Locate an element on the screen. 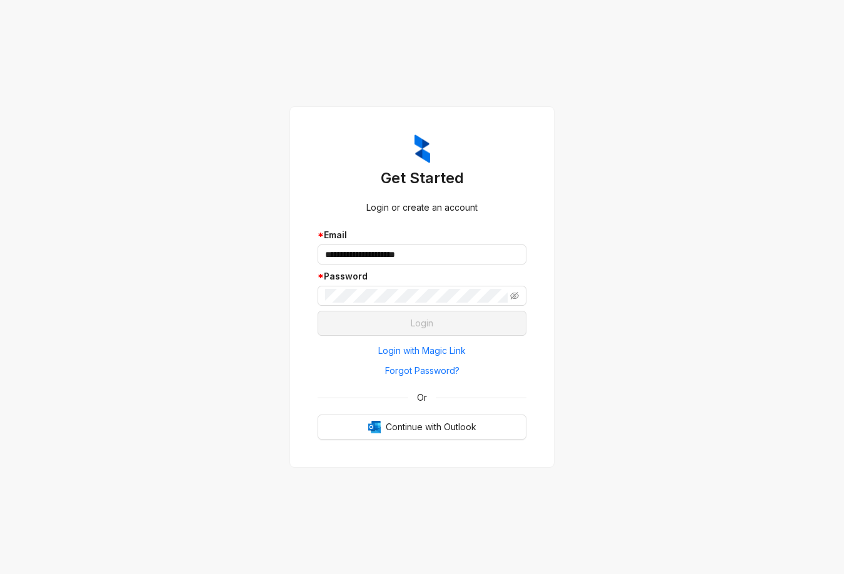  button: OutlookContinue with Outlook is located at coordinates (422, 427).